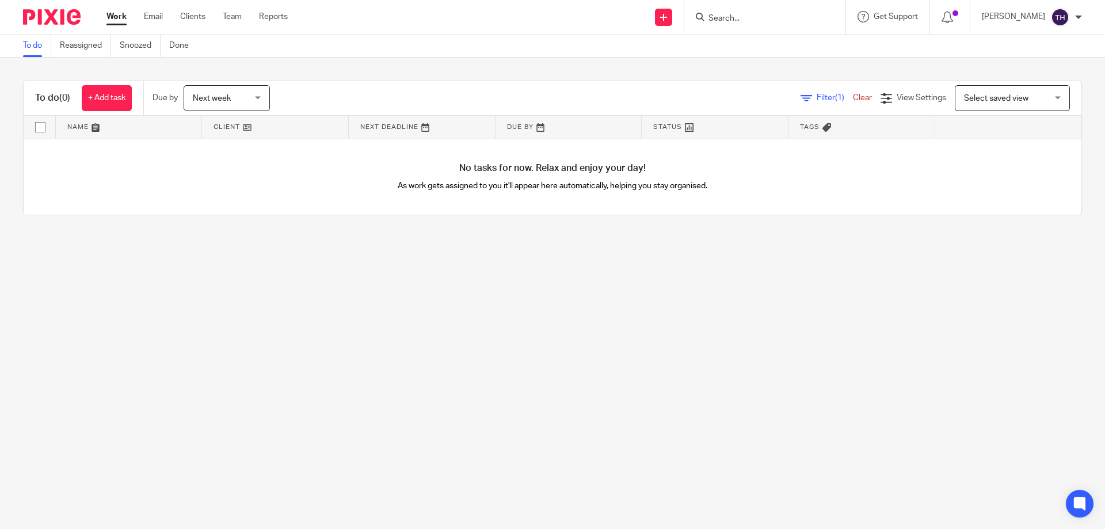  I want to click on a: + Add task, so click(106, 98).